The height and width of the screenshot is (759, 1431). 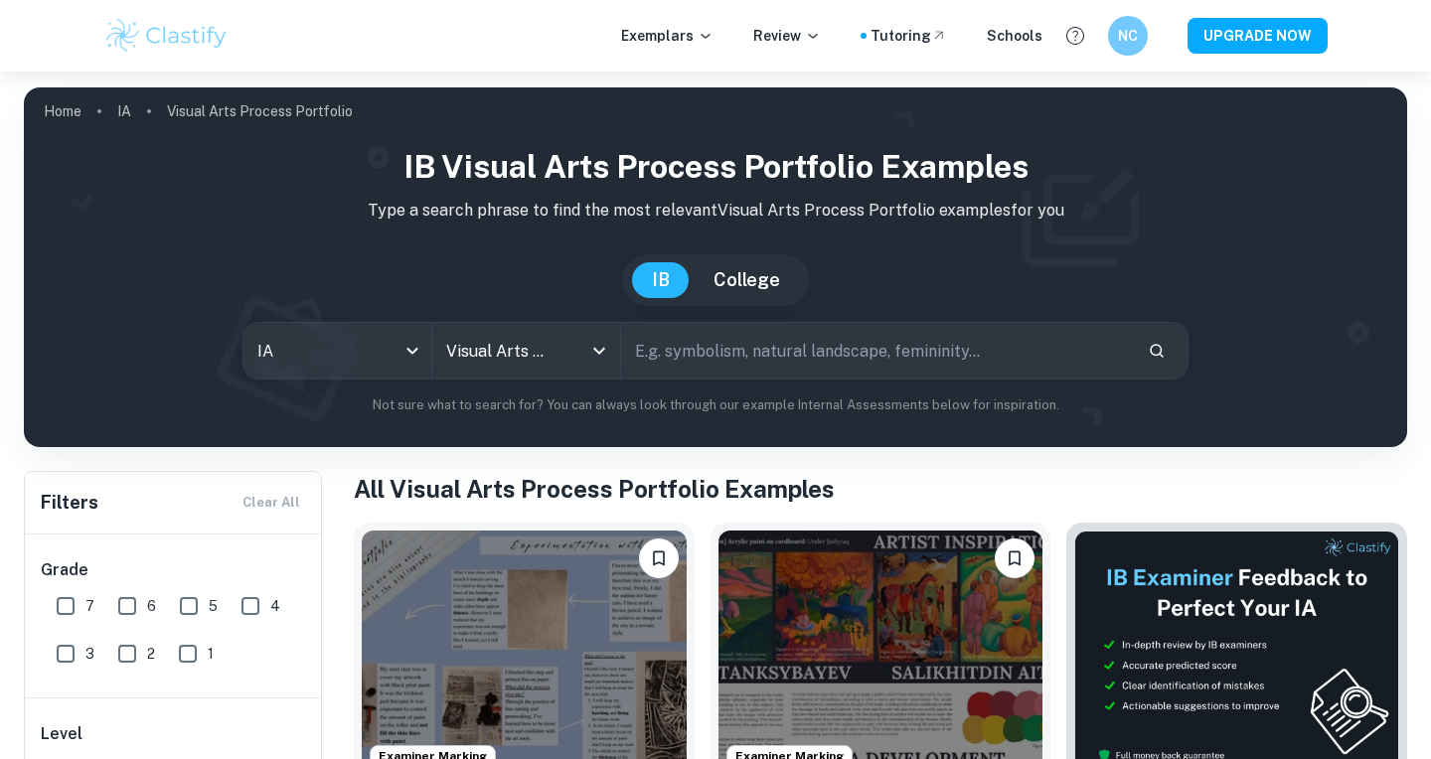 What do you see at coordinates (337, 351) in the screenshot?
I see `div: IA` at bounding box center [337, 351].